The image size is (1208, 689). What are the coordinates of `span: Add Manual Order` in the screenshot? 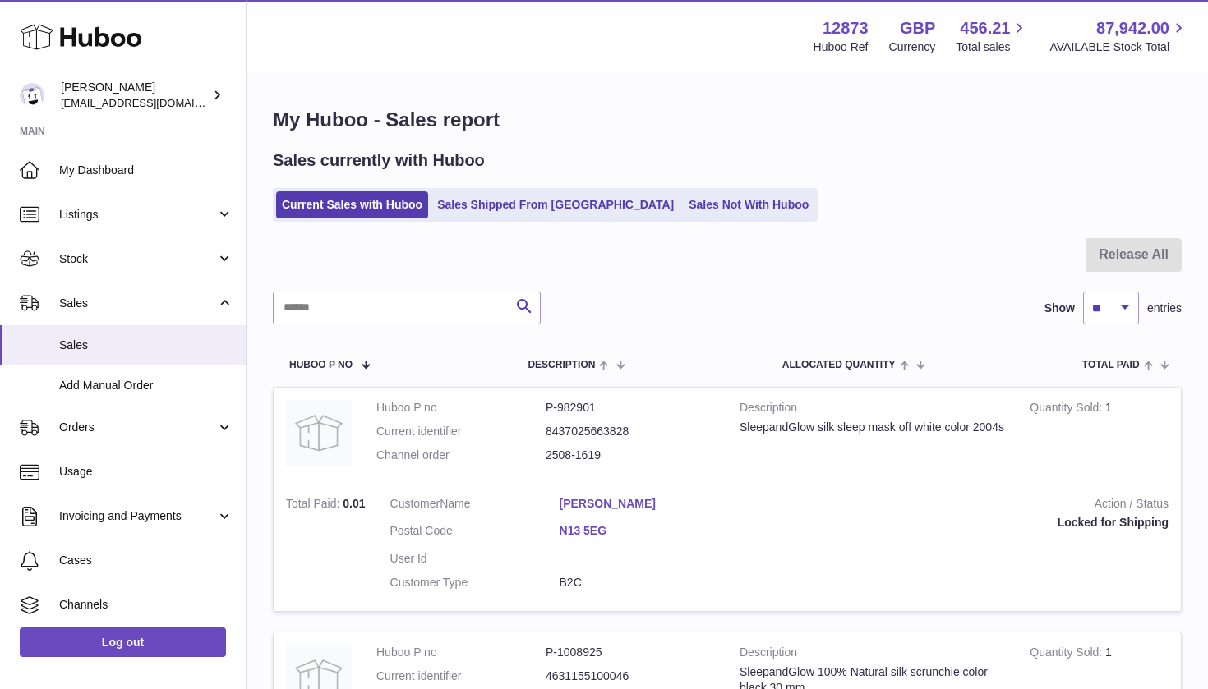 It's located at (146, 385).